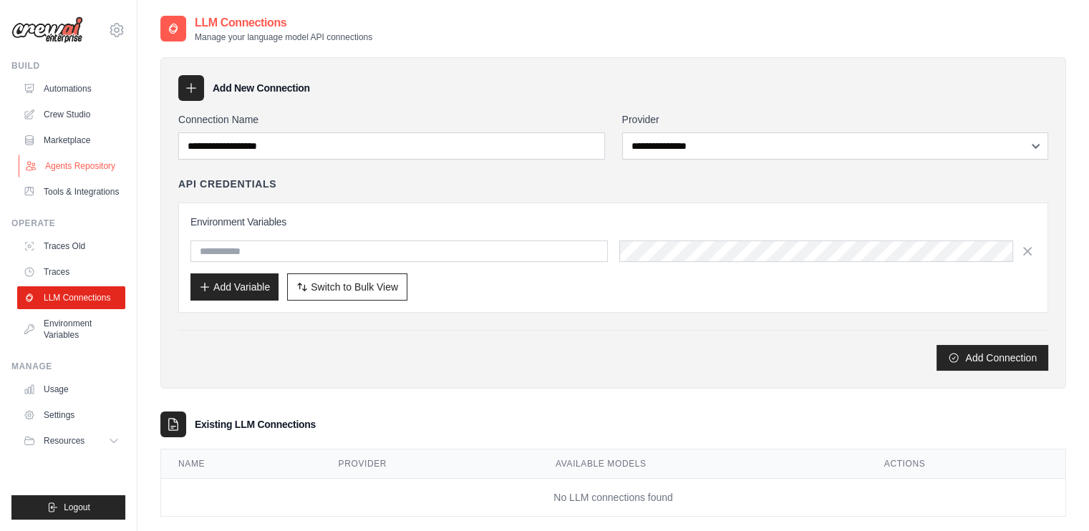  Describe the element at coordinates (354, 287) in the screenshot. I see `span: Switch to Bulk View` at that location.